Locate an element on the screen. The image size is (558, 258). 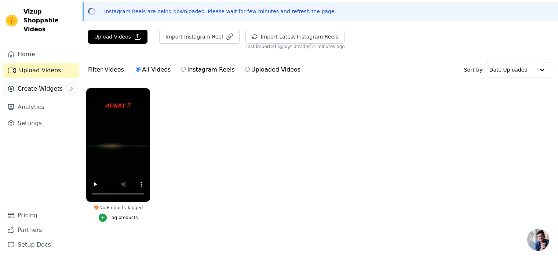
label: Uploaded Videos is located at coordinates (273, 70).